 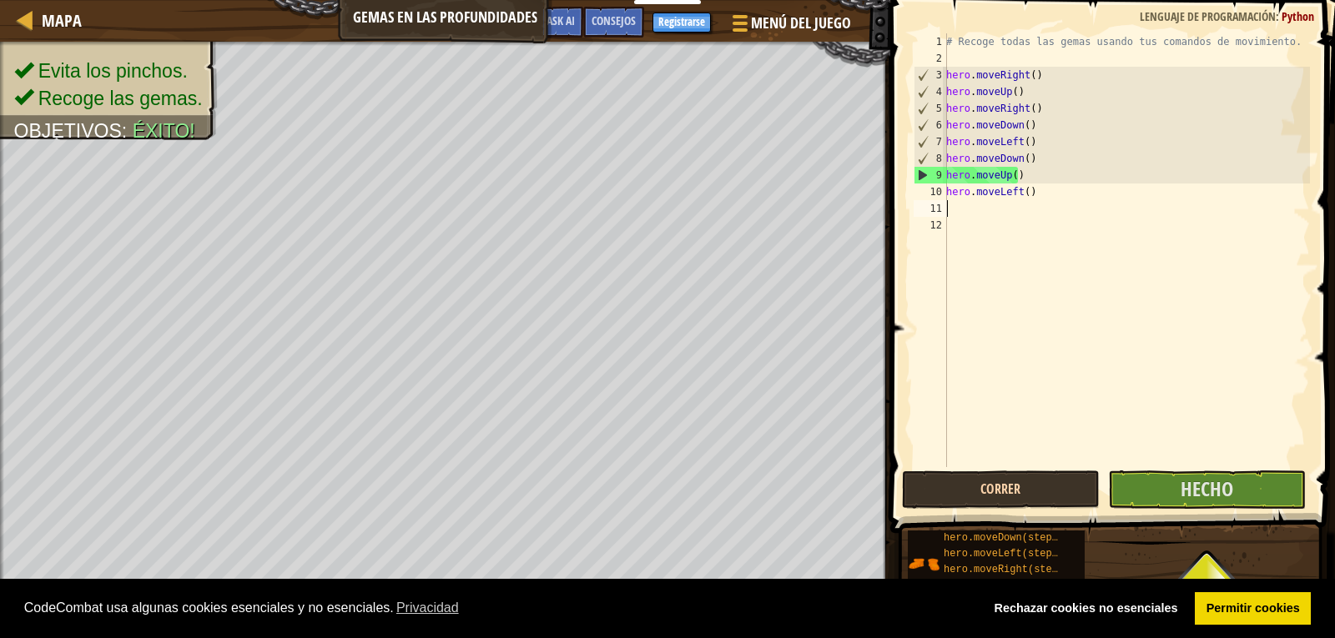 What do you see at coordinates (120, 98) in the screenshot?
I see `span: Recoge las gemas.` at bounding box center [120, 98].